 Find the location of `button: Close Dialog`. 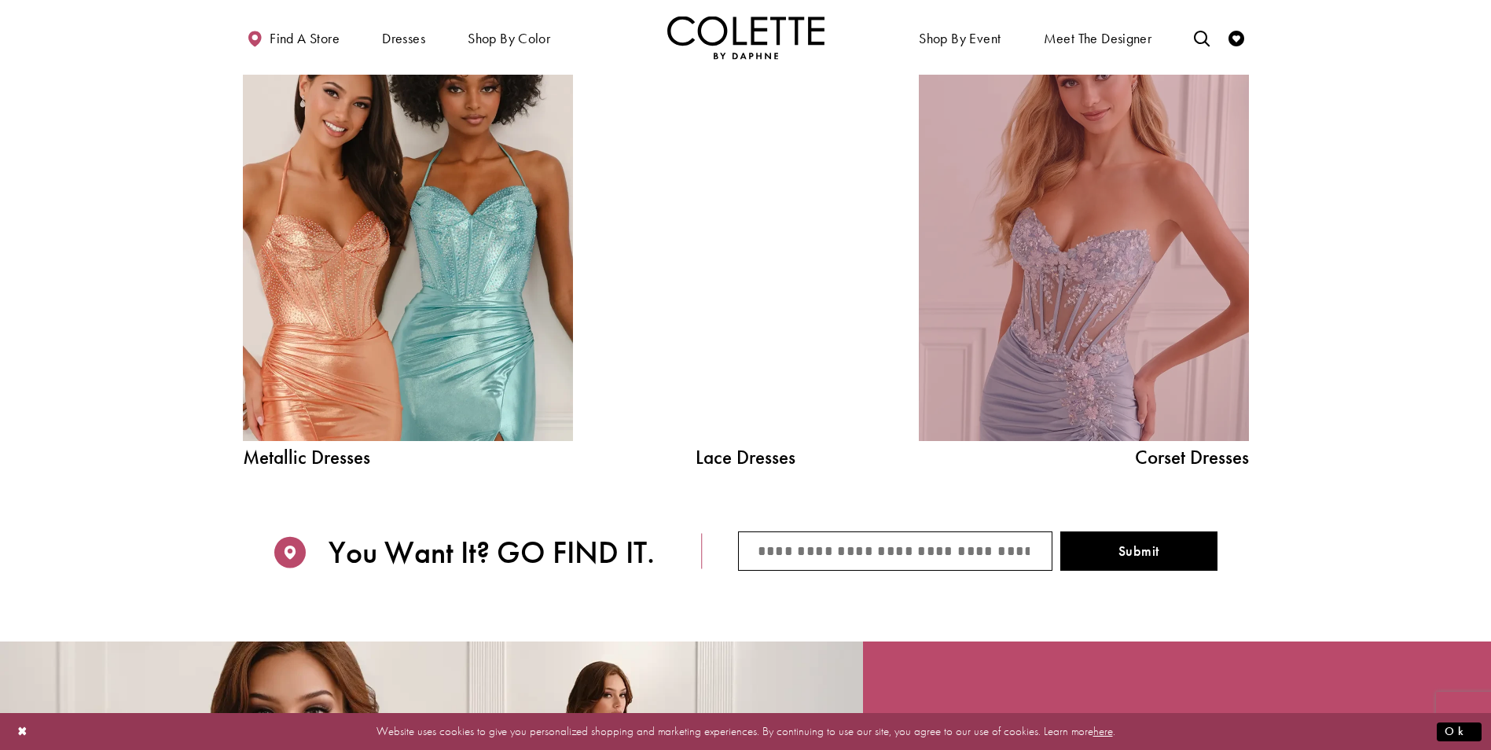

button: Close Dialog is located at coordinates (23, 731).